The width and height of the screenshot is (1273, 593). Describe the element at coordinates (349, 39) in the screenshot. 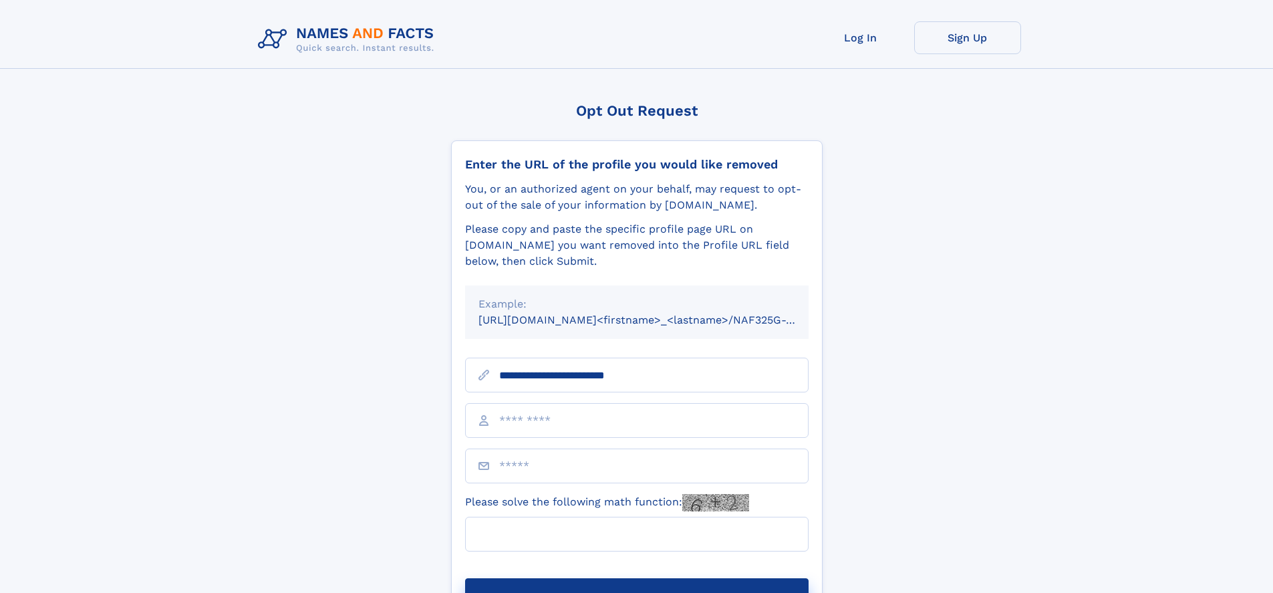

I see `img: Logo Names and Facts` at that location.